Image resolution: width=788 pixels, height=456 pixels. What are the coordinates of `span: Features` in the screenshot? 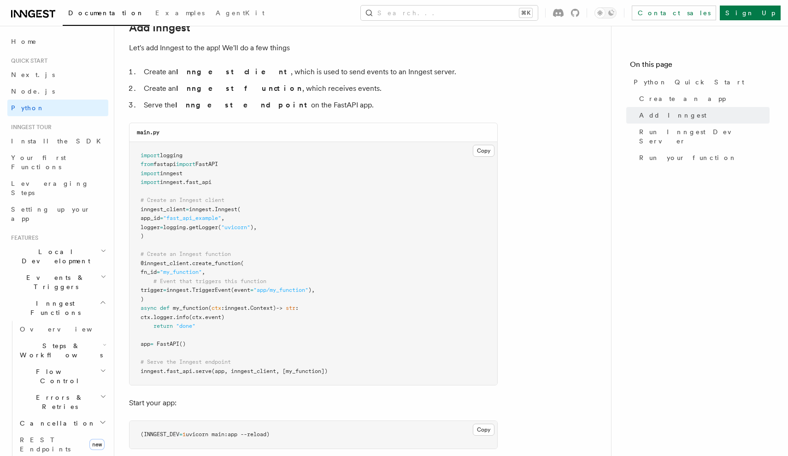 It's located at (23, 238).